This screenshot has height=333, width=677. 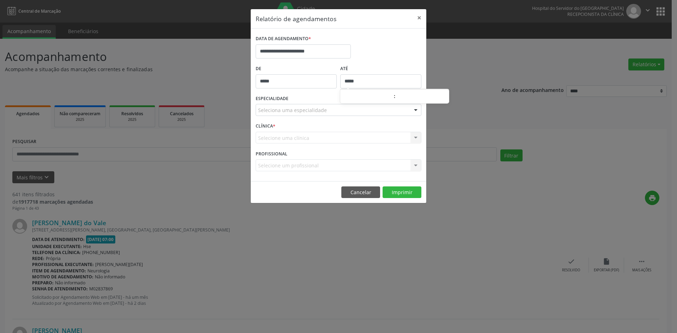 I want to click on button: Imprimir, so click(x=402, y=193).